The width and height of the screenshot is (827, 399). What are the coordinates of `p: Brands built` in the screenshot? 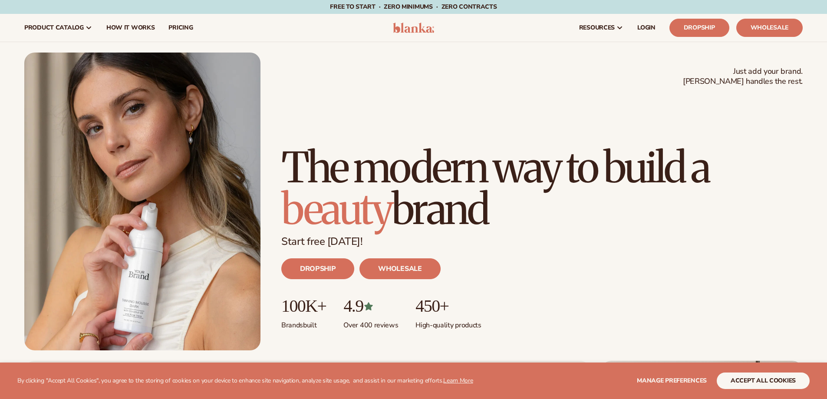 It's located at (304, 323).